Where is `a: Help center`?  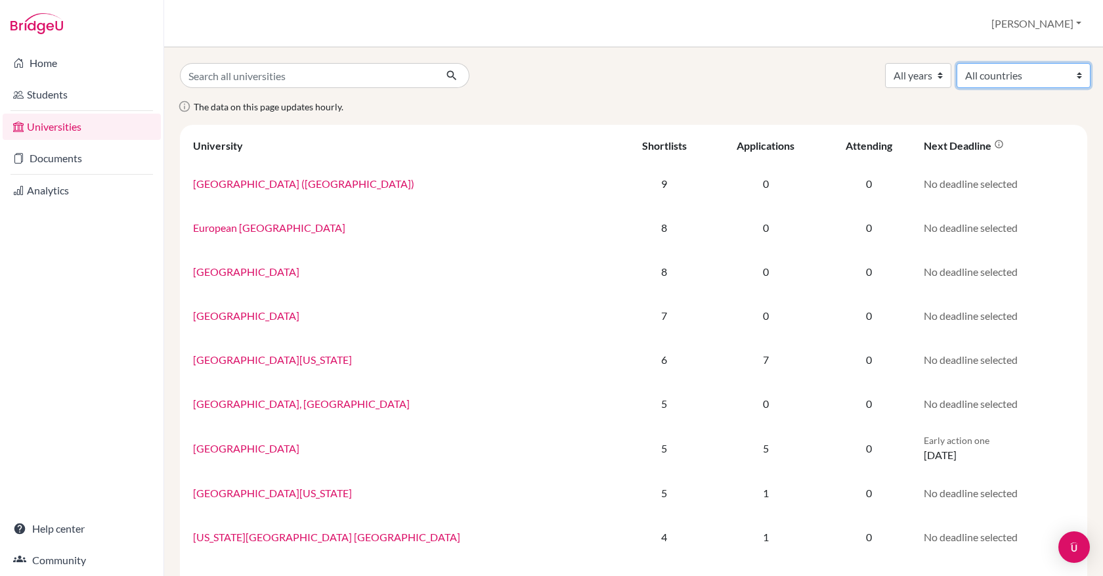
a: Help center is located at coordinates (81, 528).